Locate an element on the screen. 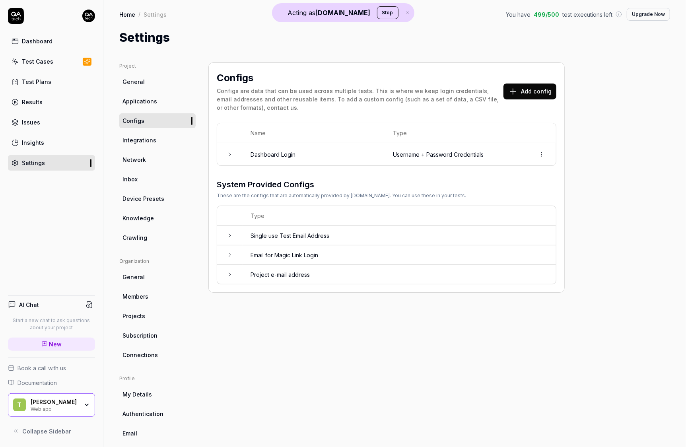 Image resolution: width=686 pixels, height=447 pixels. span: Documentation is located at coordinates (37, 383).